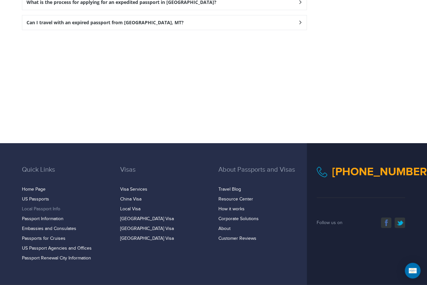  Describe the element at coordinates (237, 238) in the screenshot. I see `a: Customer Reviews` at that location.